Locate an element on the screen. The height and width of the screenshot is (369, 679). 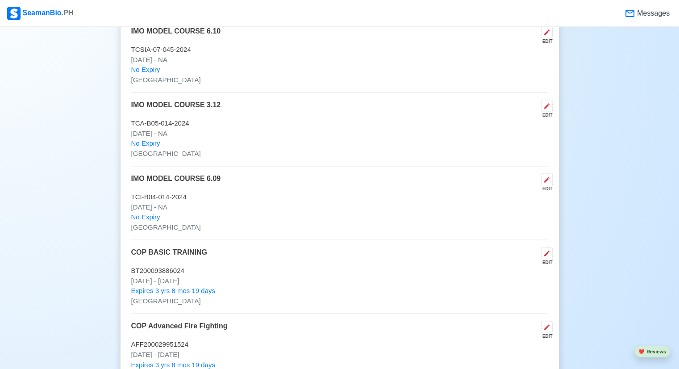
span: heart is located at coordinates (642, 352).